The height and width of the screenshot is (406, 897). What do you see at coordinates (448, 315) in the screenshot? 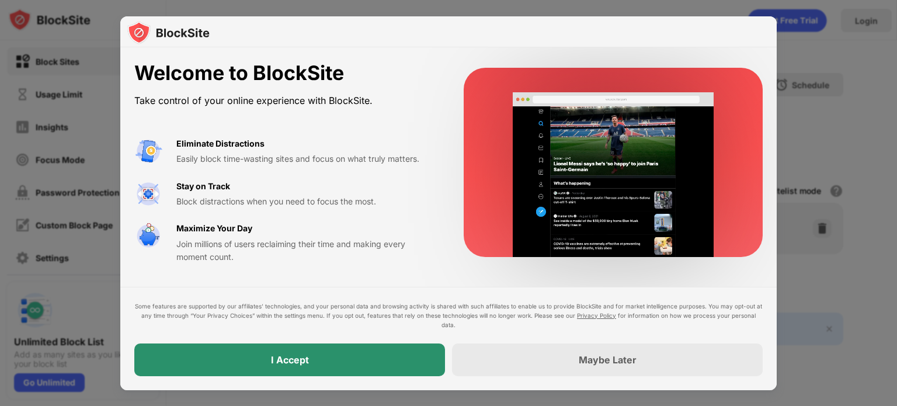
I see `div: Some features are supported by our affiliates’ technologies, and your personal data and browsing ...` at bounding box center [448, 315].